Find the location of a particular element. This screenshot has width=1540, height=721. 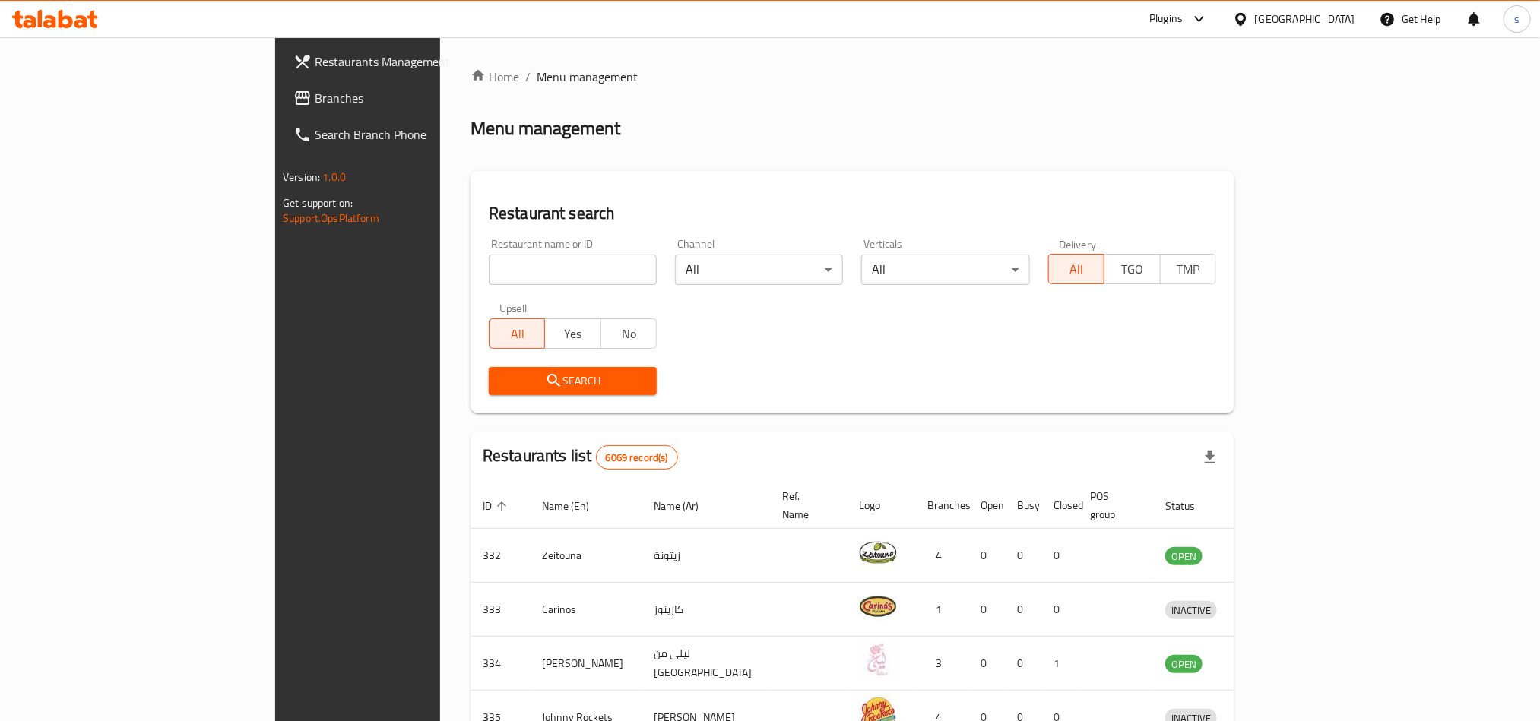

img: Carinos is located at coordinates (878, 607).